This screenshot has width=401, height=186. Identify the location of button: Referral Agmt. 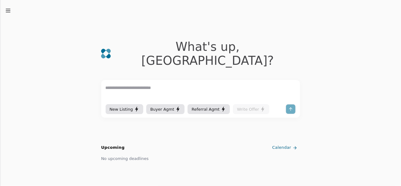
(209, 109).